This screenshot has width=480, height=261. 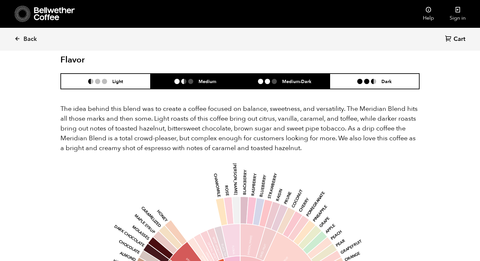 What do you see at coordinates (118, 81) in the screenshot?
I see `h6: Light` at bounding box center [118, 81].